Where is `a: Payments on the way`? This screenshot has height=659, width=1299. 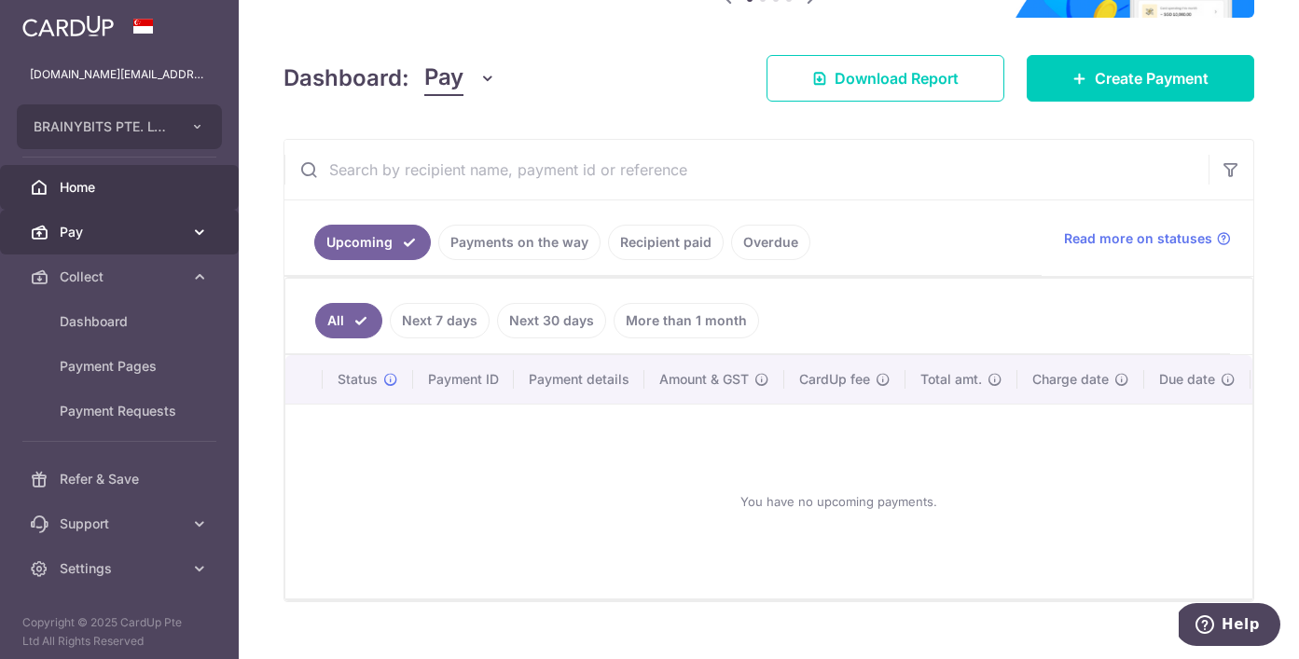 a: Payments on the way is located at coordinates (519, 242).